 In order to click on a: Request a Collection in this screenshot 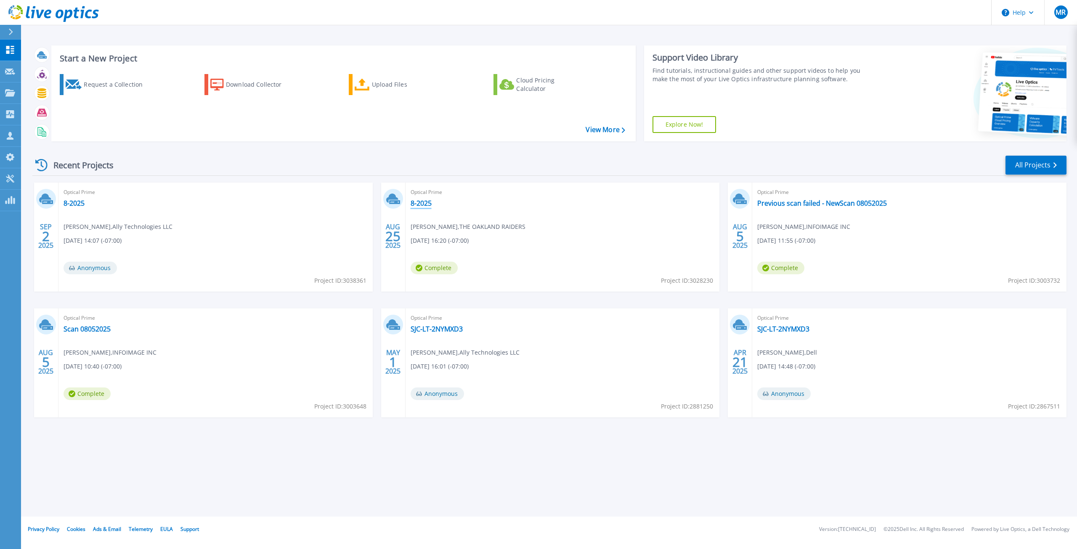, I will do `click(106, 85)`.